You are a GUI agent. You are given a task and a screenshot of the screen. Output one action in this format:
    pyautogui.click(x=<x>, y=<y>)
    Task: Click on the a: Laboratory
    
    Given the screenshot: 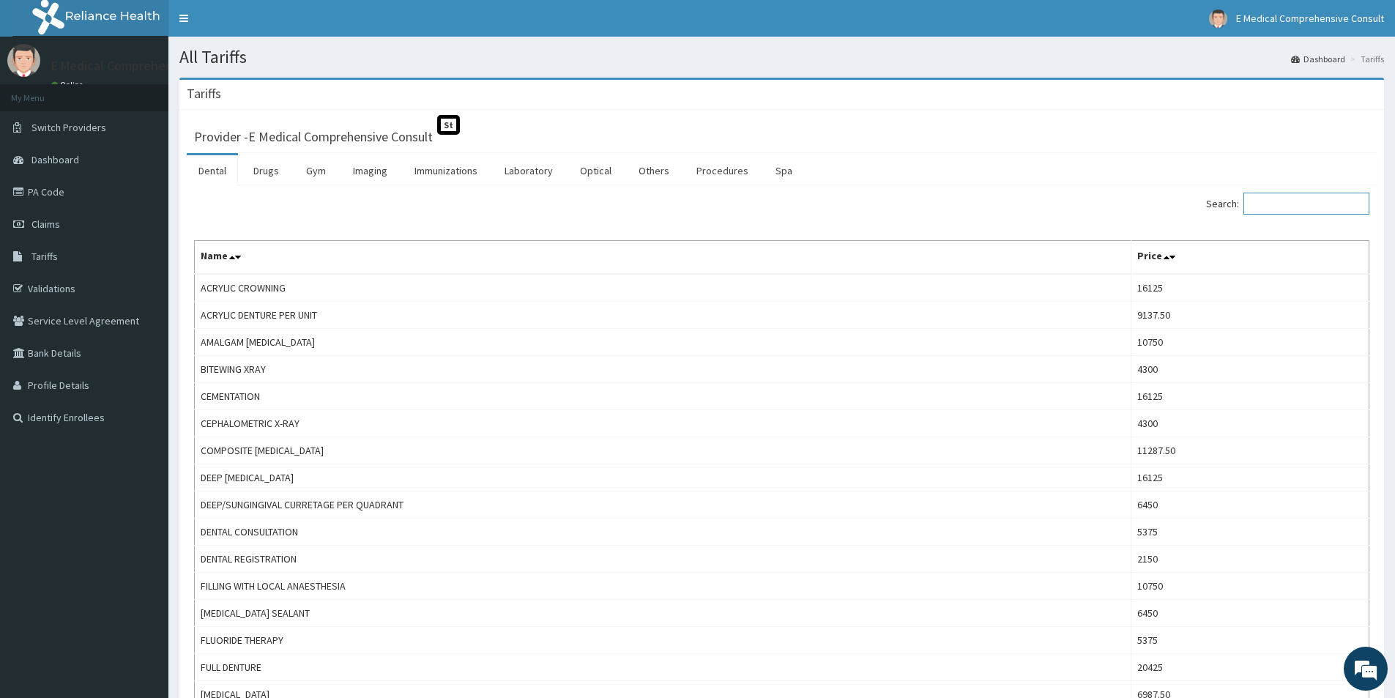 What is the action you would take?
    pyautogui.click(x=529, y=171)
    